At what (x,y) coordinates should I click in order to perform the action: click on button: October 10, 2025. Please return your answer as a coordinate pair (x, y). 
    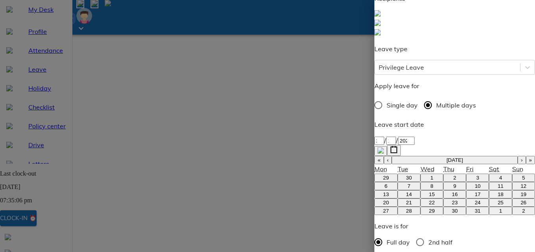
    Looking at the image, I should click on (477, 186).